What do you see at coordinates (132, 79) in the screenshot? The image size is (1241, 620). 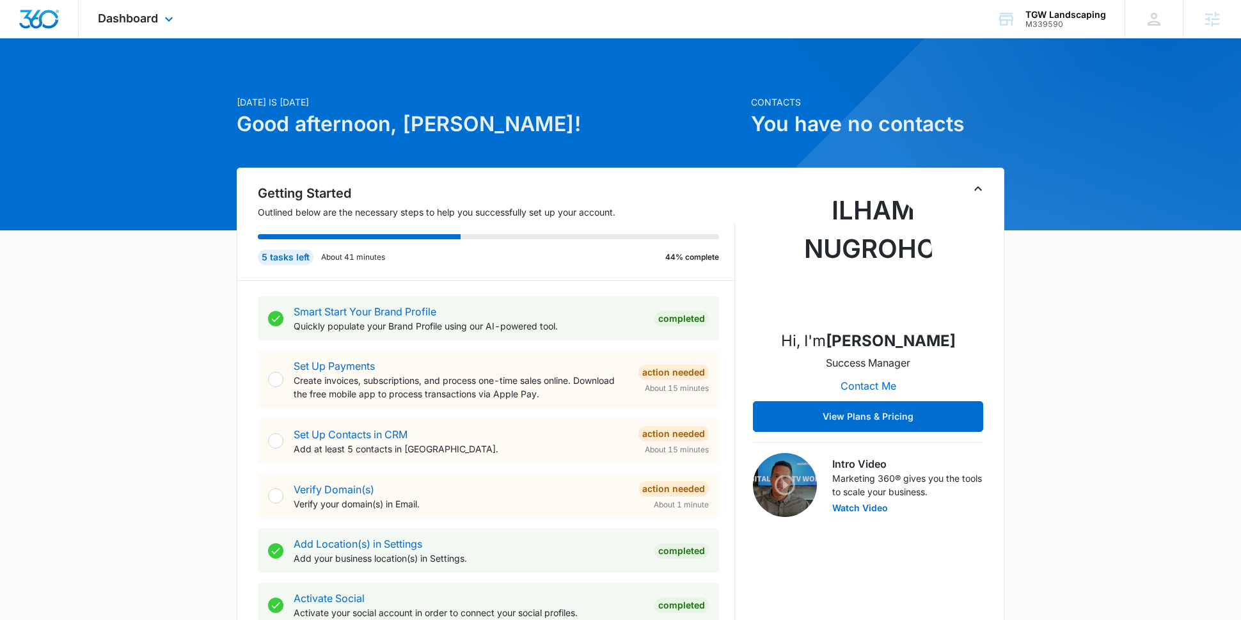 I see `img: tab_keywords_by_traffic_grey.svg` at bounding box center [132, 79].